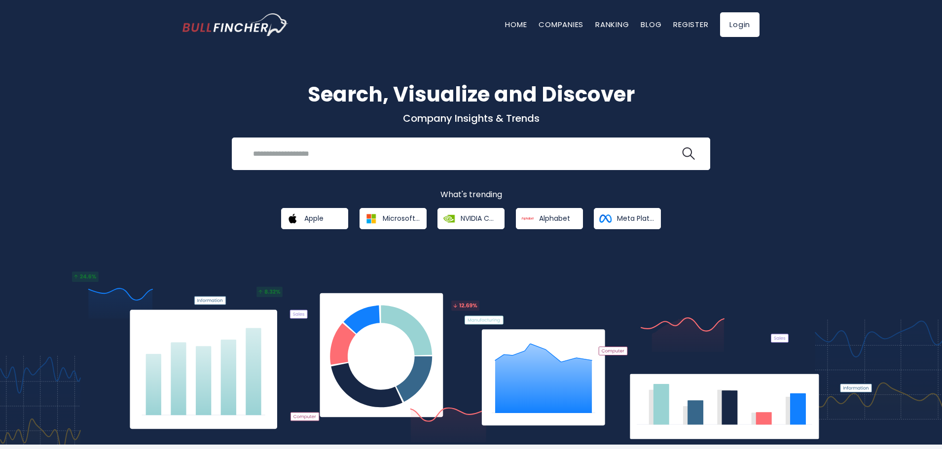  I want to click on a: NVIDIA Corporation, so click(471, 218).